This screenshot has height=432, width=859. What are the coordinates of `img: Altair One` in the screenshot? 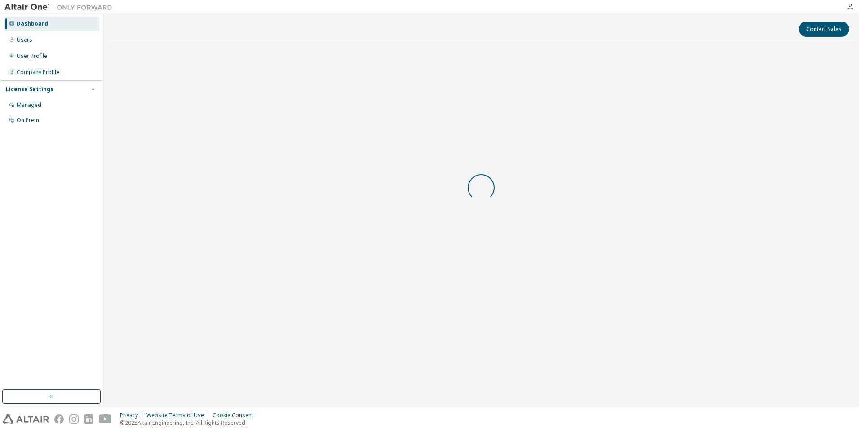 It's located at (61, 7).